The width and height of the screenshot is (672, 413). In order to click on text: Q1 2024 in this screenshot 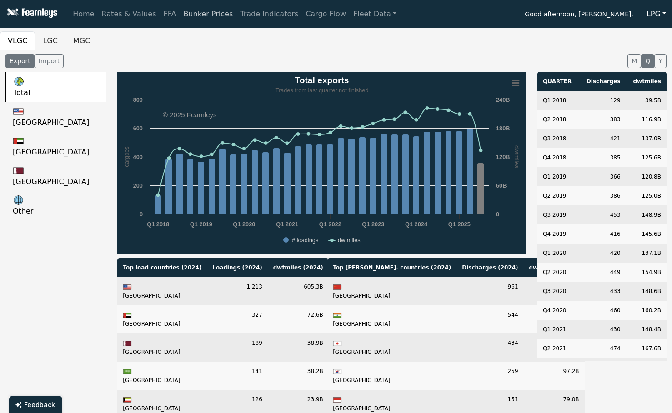, I will do `click(416, 224)`.